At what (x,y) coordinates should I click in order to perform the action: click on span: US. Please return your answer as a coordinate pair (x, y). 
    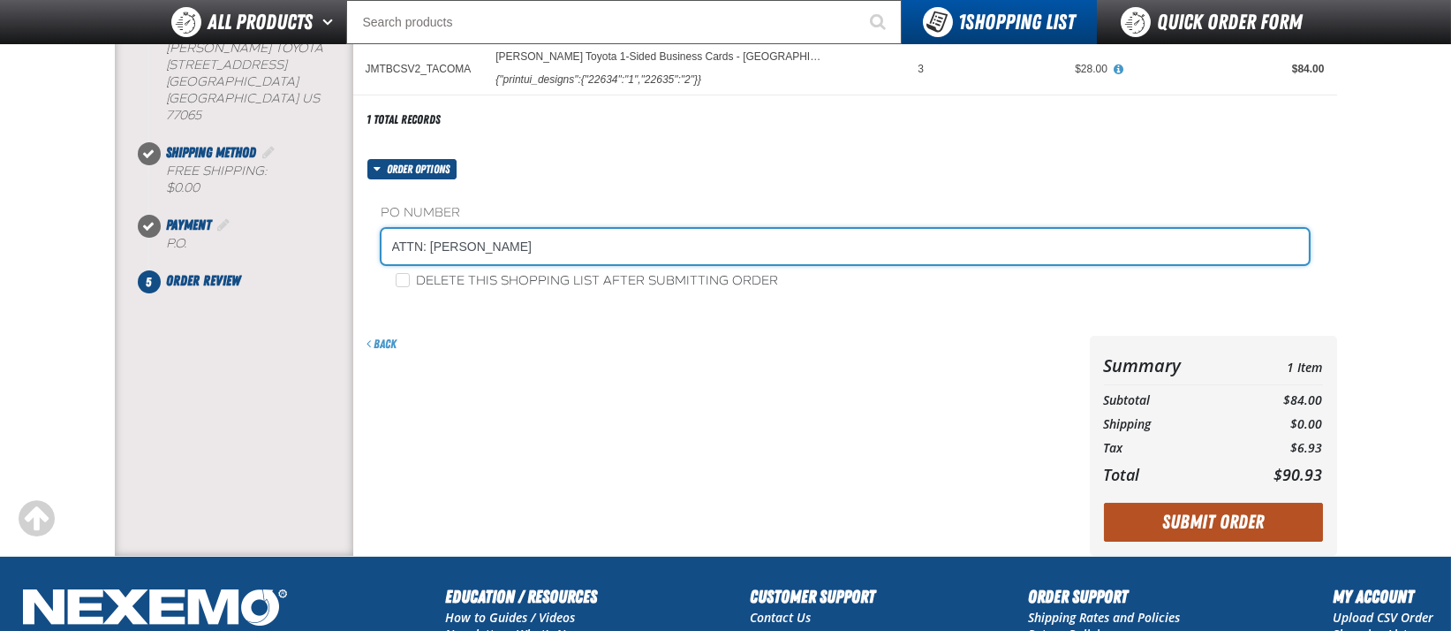
    Looking at the image, I should click on (312, 98).